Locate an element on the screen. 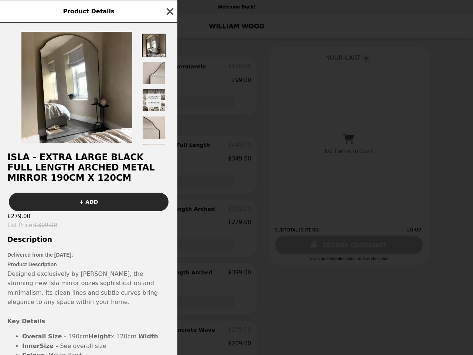  img: Default Title is located at coordinates (77, 87).